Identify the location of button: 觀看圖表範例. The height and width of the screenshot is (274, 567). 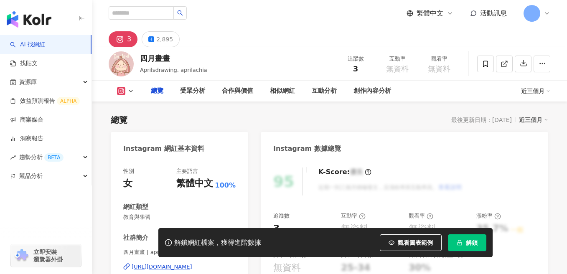
(411, 243).